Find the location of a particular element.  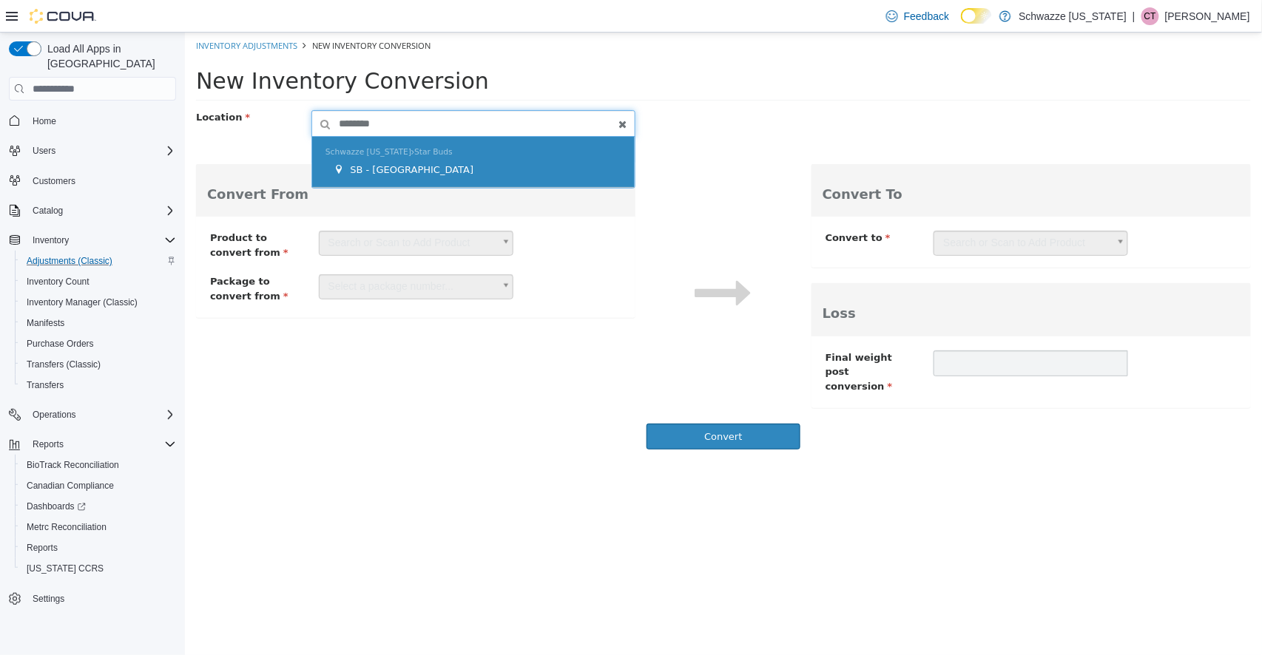

a: Inventory Count is located at coordinates (58, 282).